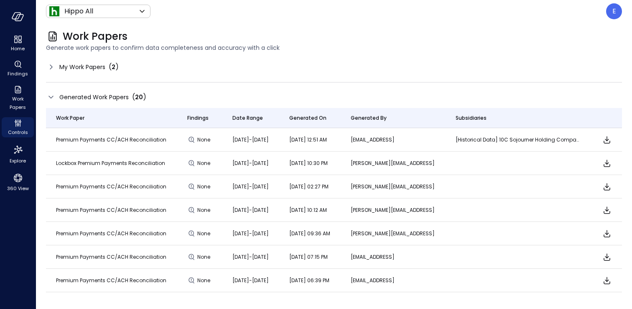 The image size is (632, 309). What do you see at coordinates (94, 97) in the screenshot?
I see `span: Generated Work Papers` at bounding box center [94, 97].